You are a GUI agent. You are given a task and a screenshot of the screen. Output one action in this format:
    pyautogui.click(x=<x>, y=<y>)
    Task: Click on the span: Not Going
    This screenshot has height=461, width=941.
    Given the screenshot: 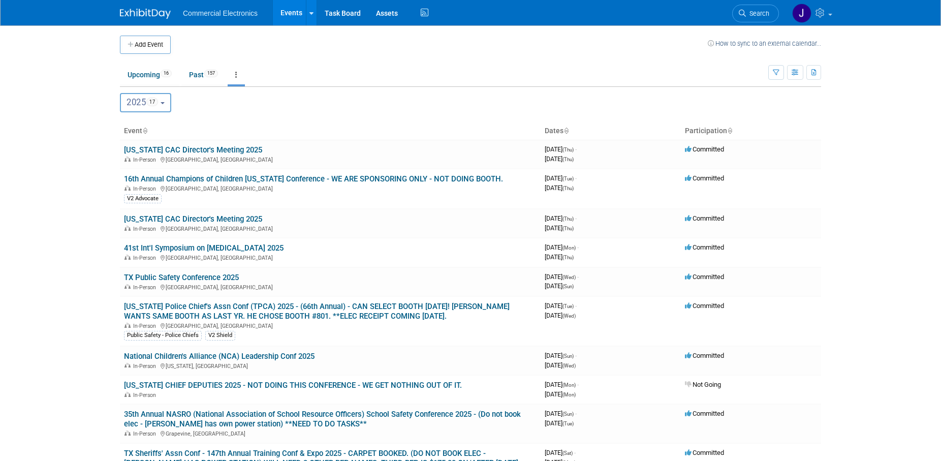 What is the action you would take?
    pyautogui.click(x=702, y=384)
    